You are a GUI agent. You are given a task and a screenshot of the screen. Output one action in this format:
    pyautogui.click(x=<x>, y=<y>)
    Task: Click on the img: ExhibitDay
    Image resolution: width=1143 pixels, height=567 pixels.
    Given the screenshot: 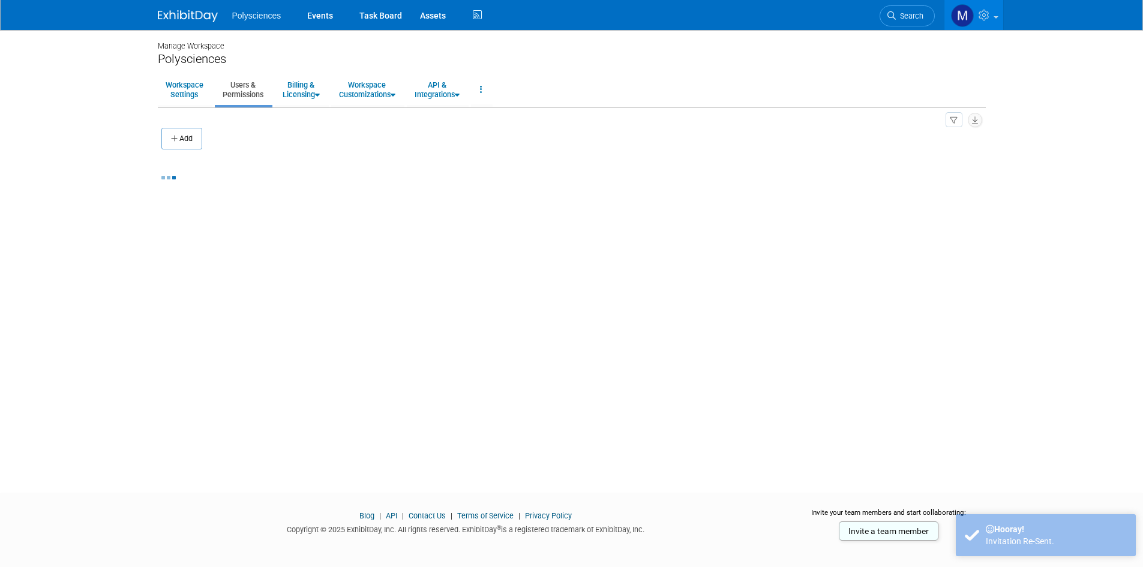 What is the action you would take?
    pyautogui.click(x=188, y=16)
    